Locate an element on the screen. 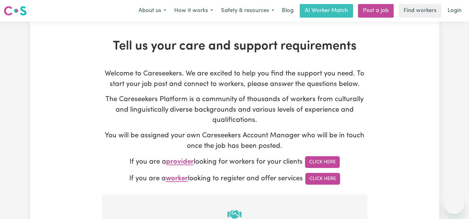 This screenshot has width=469, height=219. button: About us is located at coordinates (152, 11).